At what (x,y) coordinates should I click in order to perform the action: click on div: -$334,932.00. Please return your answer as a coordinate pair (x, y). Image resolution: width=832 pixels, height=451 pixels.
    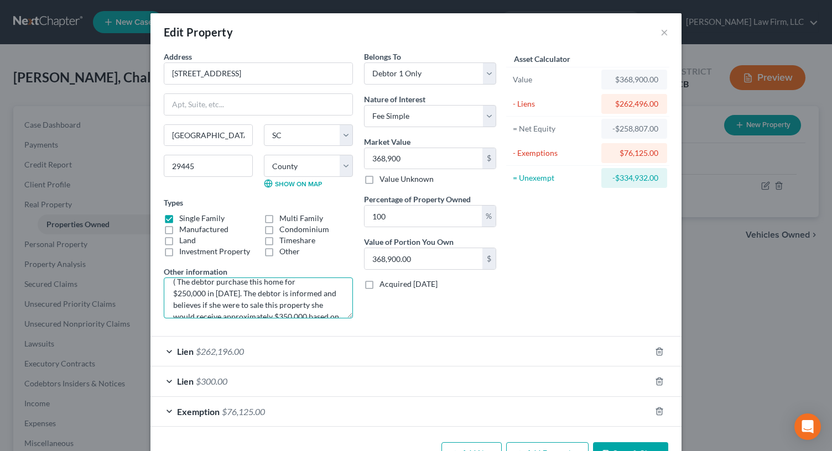
    Looking at the image, I should click on (634, 178).